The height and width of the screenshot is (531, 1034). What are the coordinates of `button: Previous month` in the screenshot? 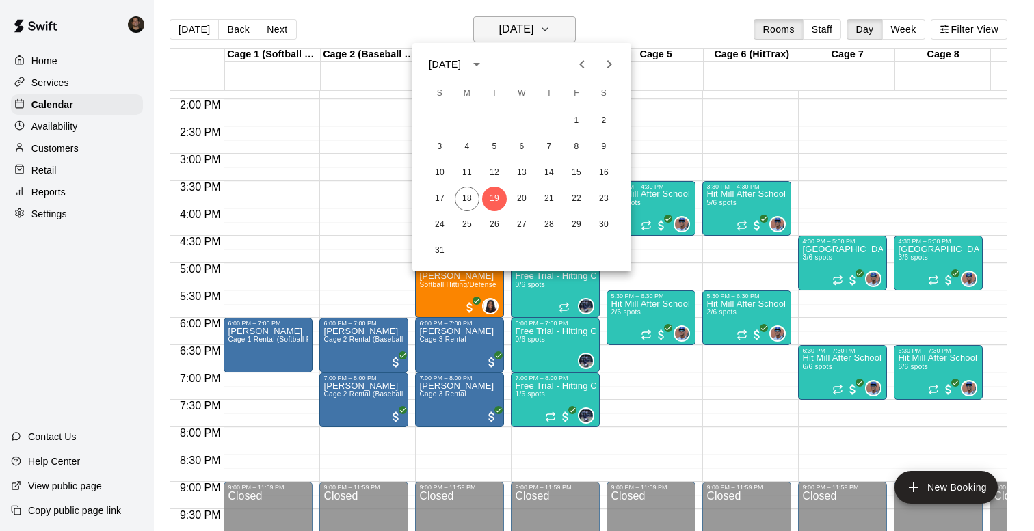 It's located at (582, 64).